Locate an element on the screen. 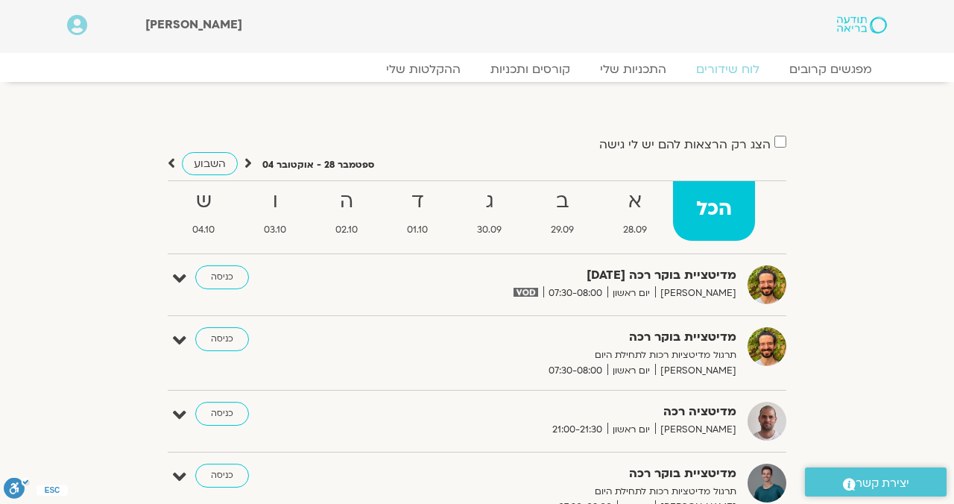  a: ד01.10 is located at coordinates (417, 211).